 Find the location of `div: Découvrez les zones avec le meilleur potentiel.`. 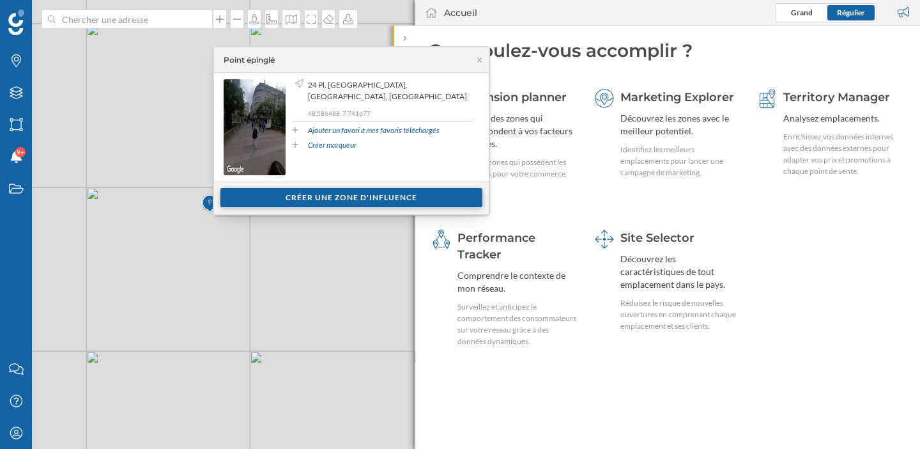

div: Découvrez les zones avec le meilleur potentiel. is located at coordinates (681, 125).